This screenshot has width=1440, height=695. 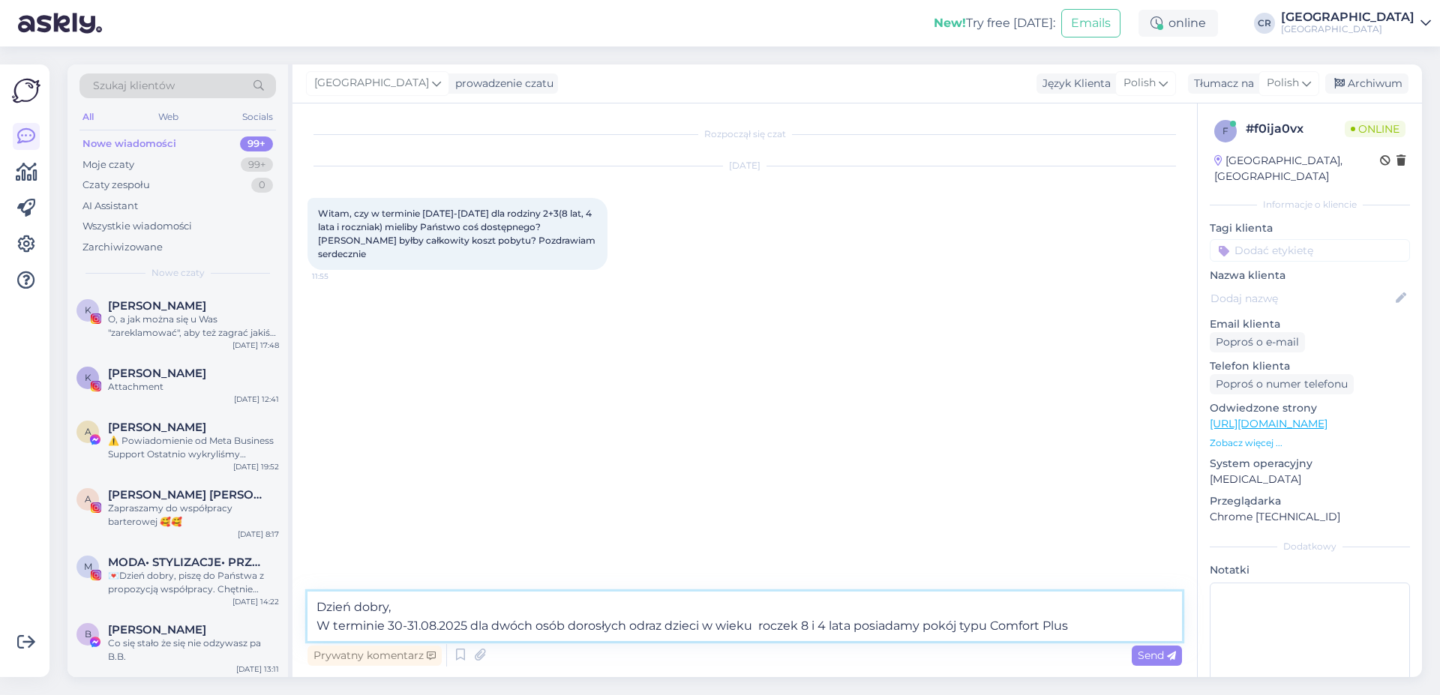 What do you see at coordinates (745, 134) in the screenshot?
I see `div: Rozpoczął się czat` at bounding box center [745, 134].